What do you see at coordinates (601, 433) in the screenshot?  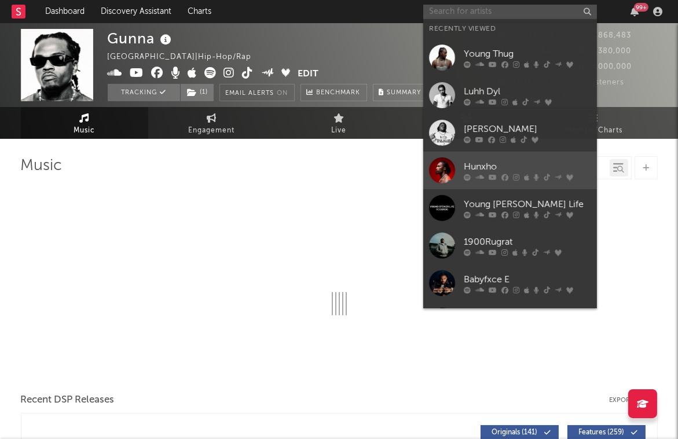 I see `span: Features ( 259 )` at bounding box center [601, 433].